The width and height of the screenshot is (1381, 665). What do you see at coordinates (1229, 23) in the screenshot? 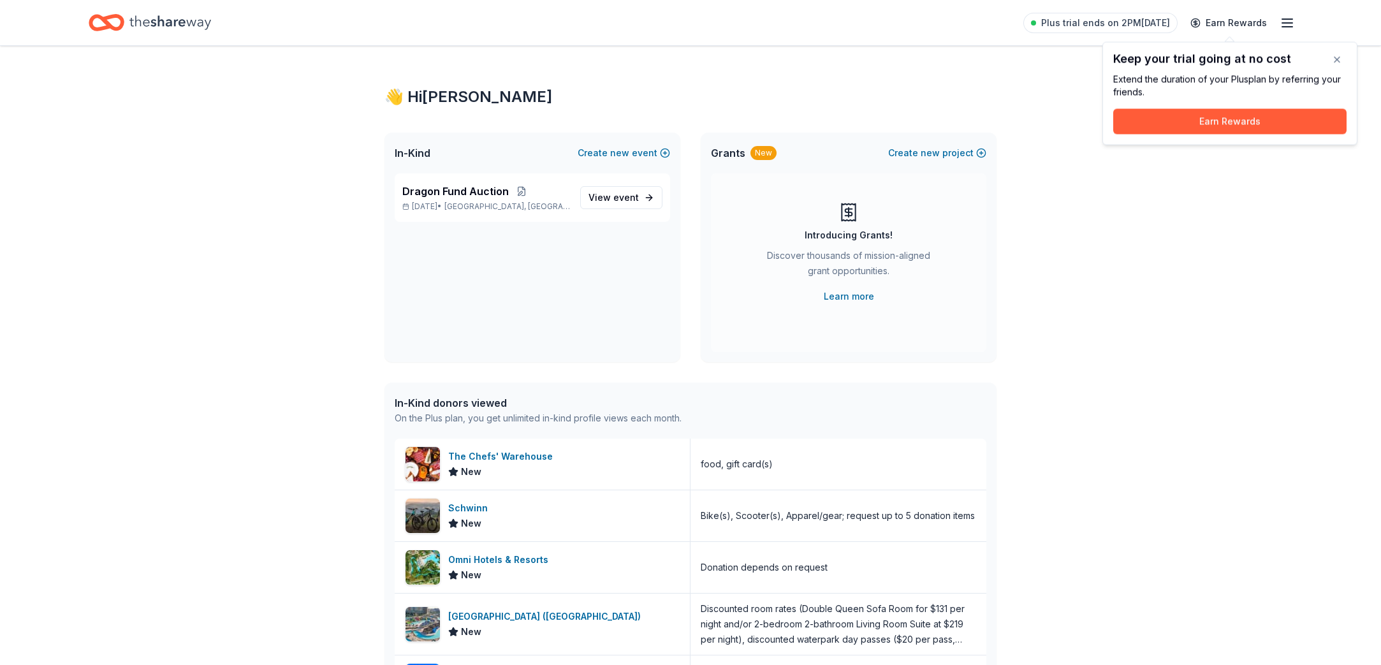
I see `a: Earn Rewards` at bounding box center [1229, 23].